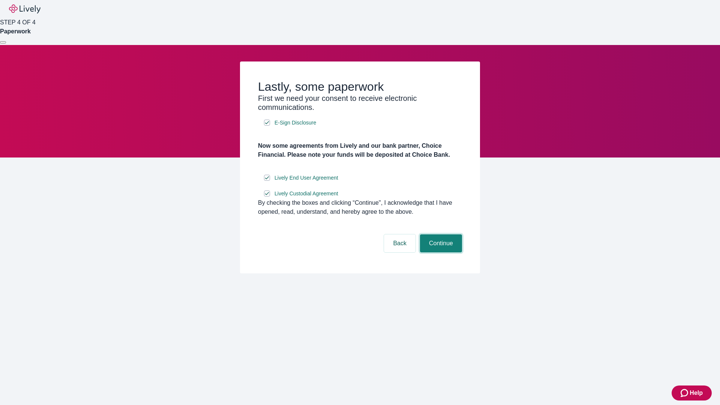  I want to click on span: Lively Custodial Agreement, so click(306, 193).